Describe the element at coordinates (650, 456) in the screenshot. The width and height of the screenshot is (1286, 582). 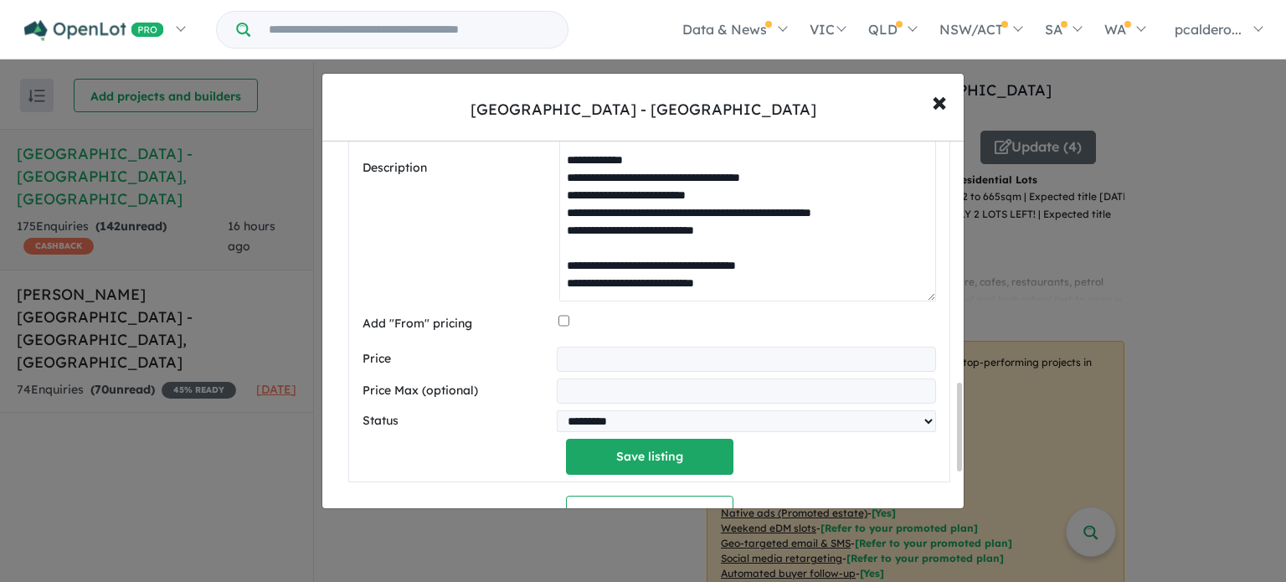
I see `button: Save listing` at that location.